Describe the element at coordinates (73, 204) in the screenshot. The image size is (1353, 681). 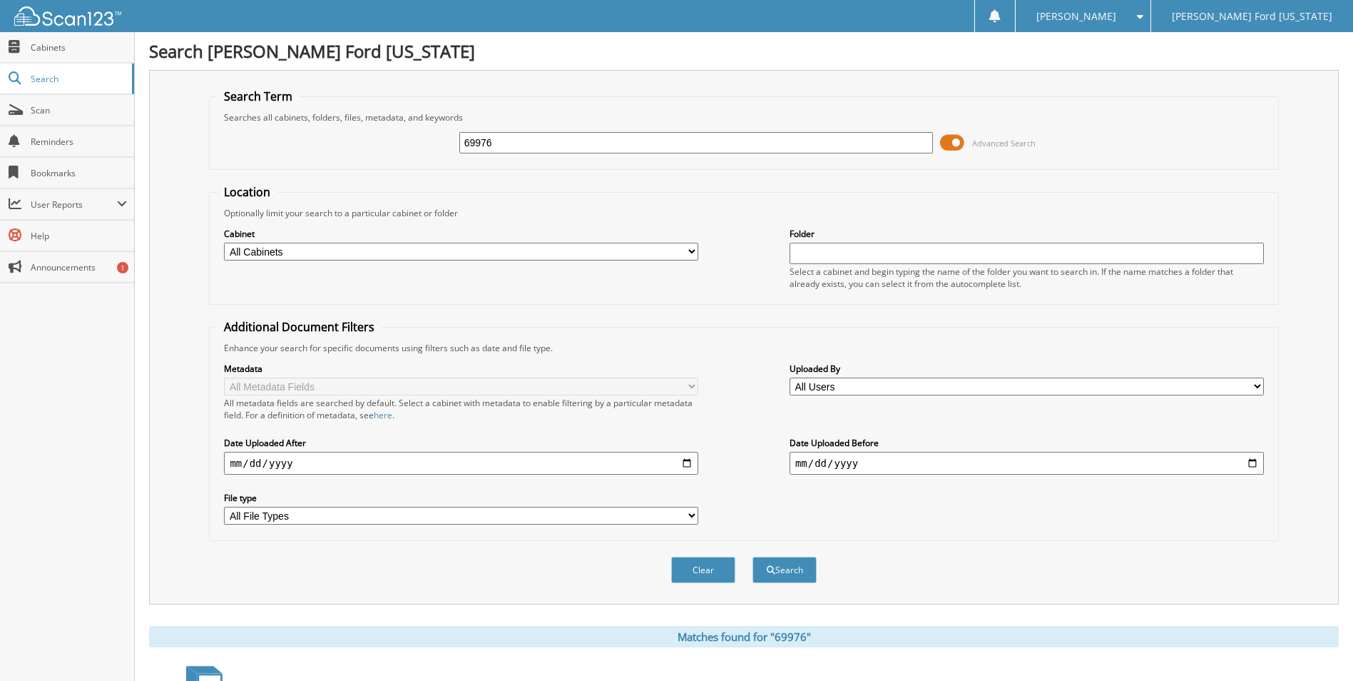
I see `span: User Reports` at that location.